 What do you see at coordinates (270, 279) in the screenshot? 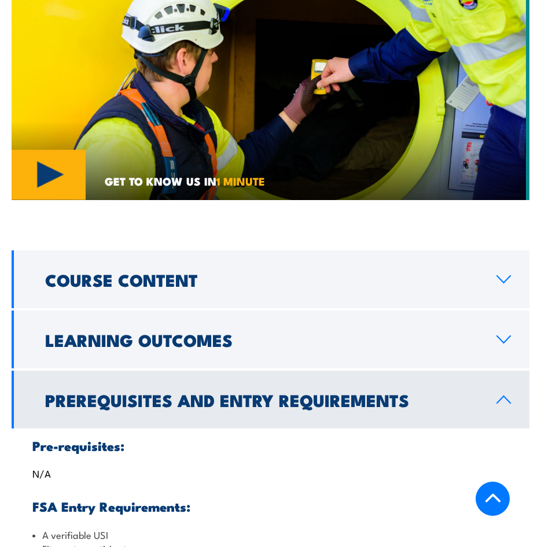
I see `a: Course Content` at bounding box center [270, 279].